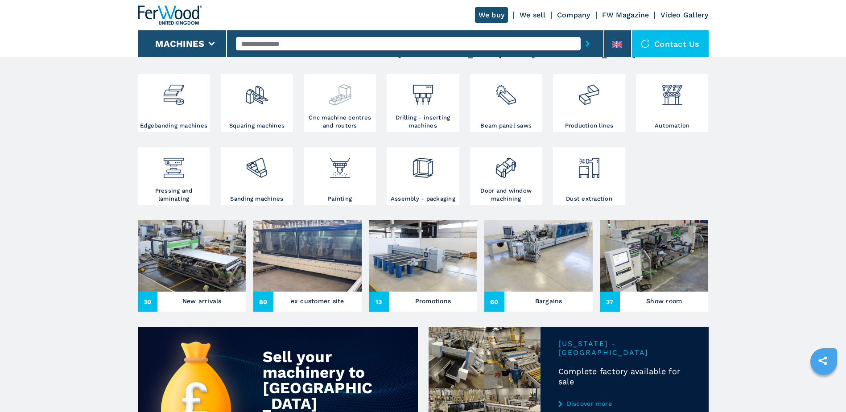 This screenshot has height=412, width=846. I want to click on a: Assembly - packaging, so click(423, 176).